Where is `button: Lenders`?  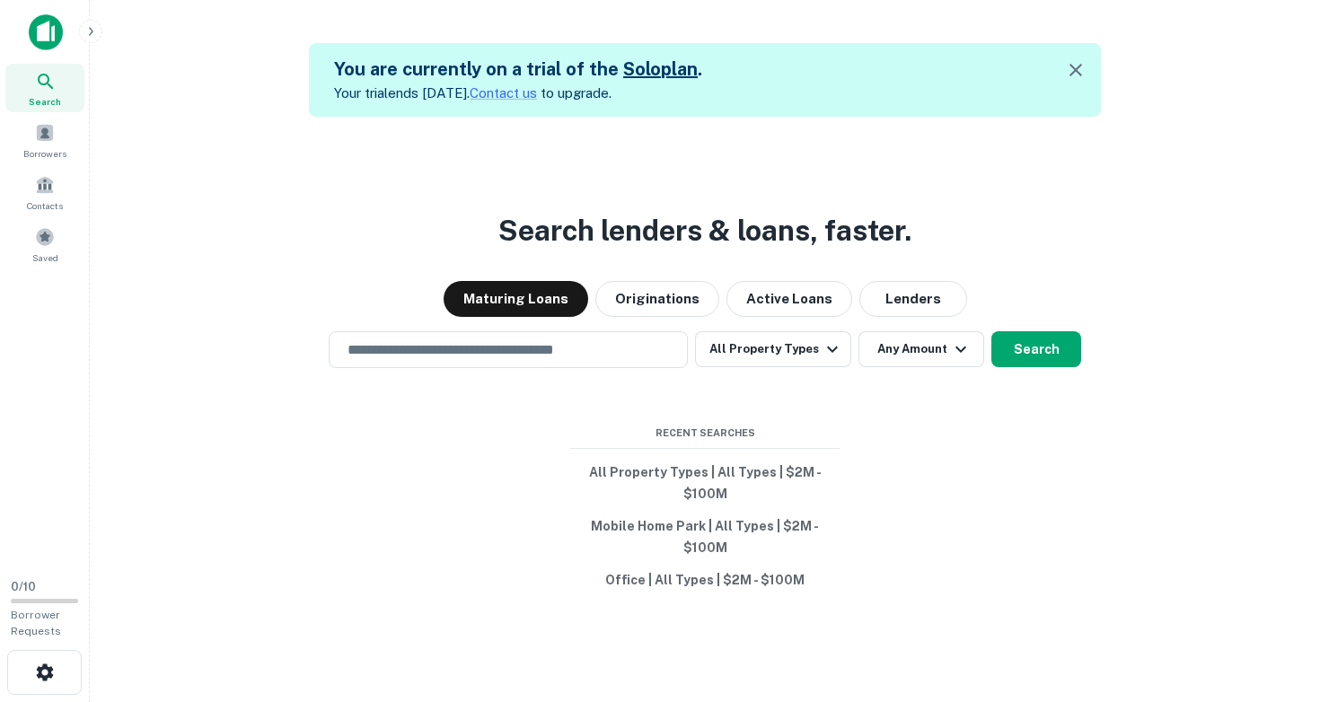
button: Lenders is located at coordinates (913, 299).